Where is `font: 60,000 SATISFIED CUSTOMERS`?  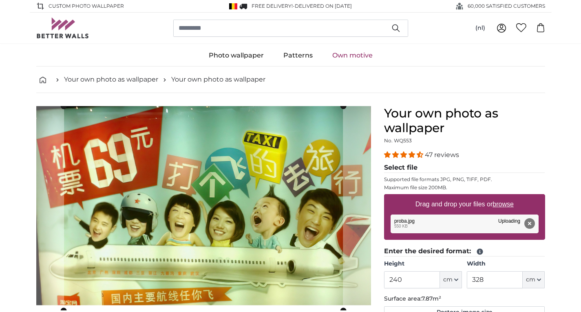
font: 60,000 SATISFIED CUSTOMERS is located at coordinates (507, 6).